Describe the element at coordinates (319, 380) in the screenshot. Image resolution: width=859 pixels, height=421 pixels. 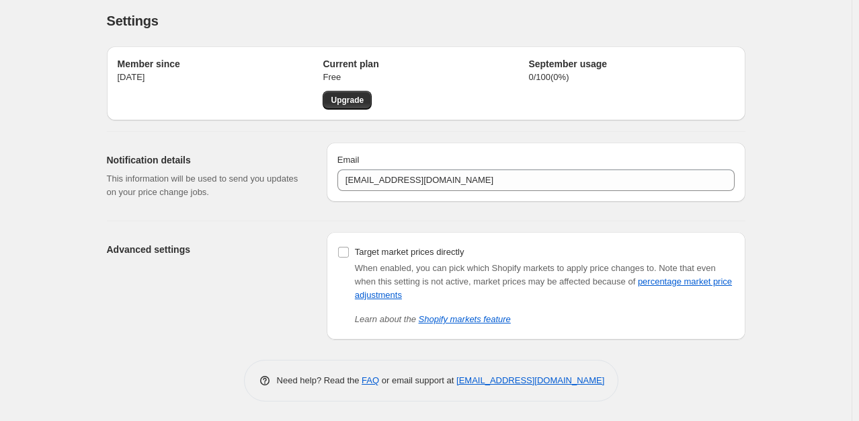
I see `span: Need help? Read the` at that location.